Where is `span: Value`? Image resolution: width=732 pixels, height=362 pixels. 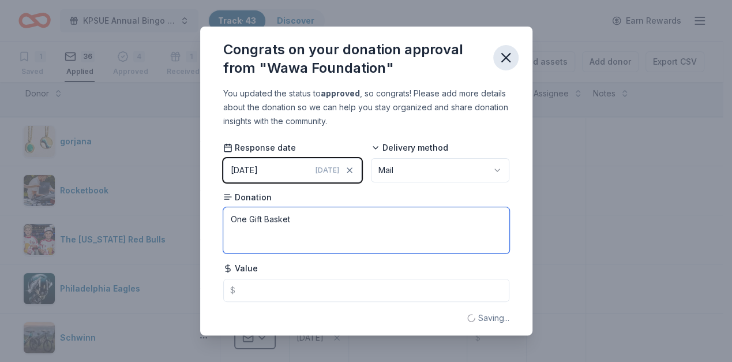 span: Value is located at coordinates (240, 268).